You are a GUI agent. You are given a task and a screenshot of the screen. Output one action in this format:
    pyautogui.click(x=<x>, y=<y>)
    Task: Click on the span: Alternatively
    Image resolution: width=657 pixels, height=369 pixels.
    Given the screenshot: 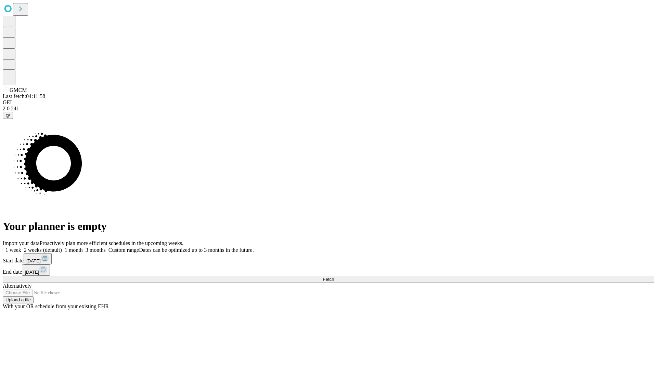 What is the action you would take?
    pyautogui.click(x=17, y=286)
    